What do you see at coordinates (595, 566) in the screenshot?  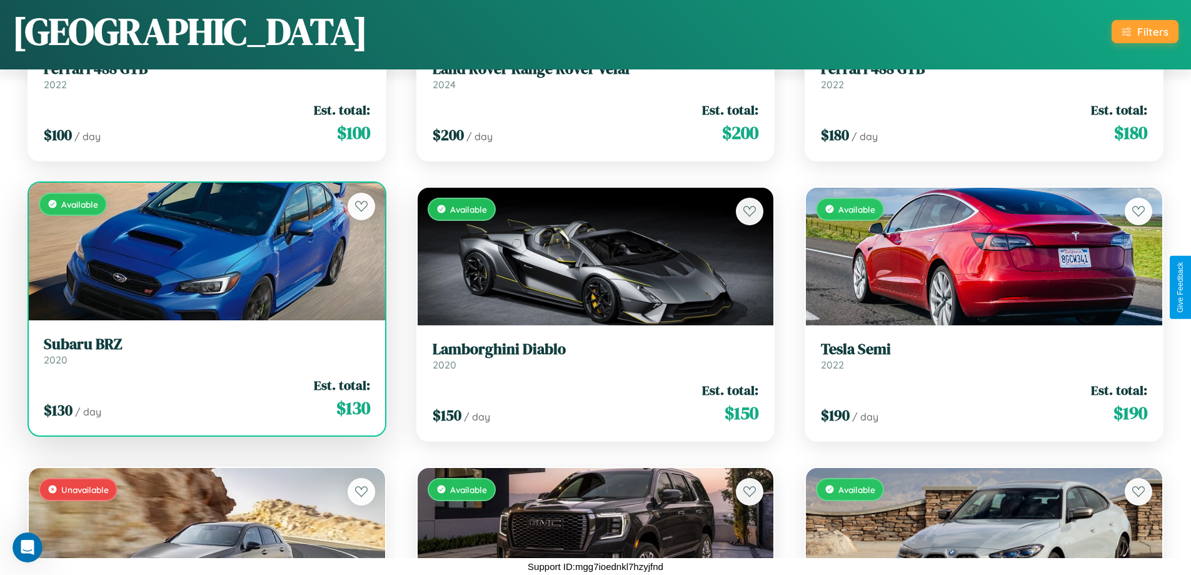 I see `p: Support ID: mgg7ioednkl7hzyjfnd` at bounding box center [595, 566].